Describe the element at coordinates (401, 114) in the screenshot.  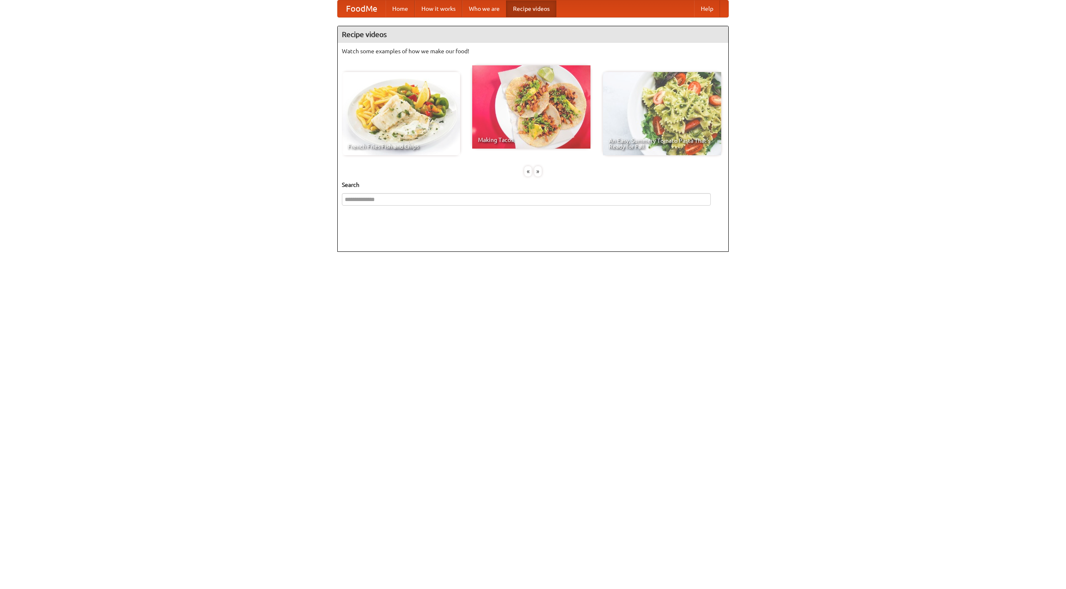
I see `a: French Fries Fish and Chips` at that location.